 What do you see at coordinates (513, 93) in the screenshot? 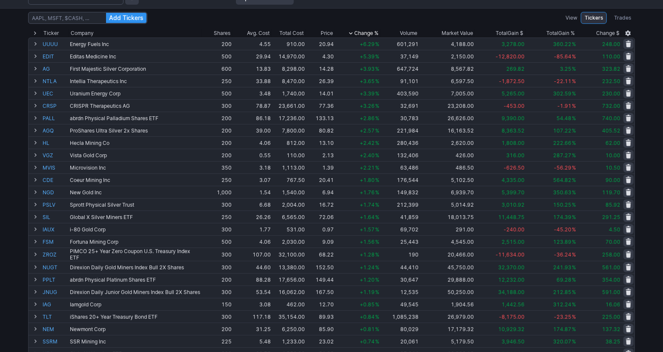
I see `span: 5,265.00` at bounding box center [513, 93].